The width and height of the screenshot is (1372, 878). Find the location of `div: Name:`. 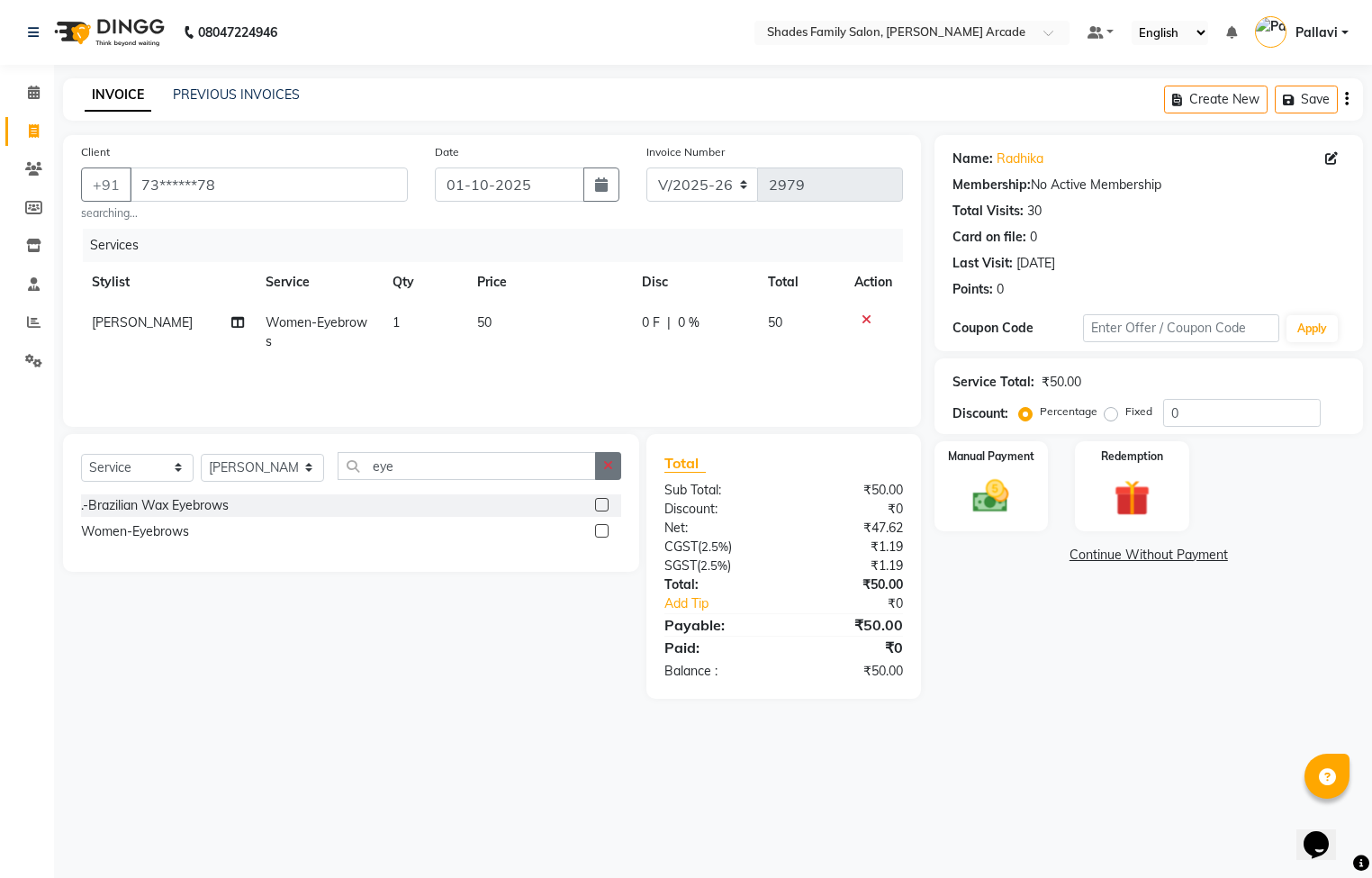

div: Name: is located at coordinates (972, 158).